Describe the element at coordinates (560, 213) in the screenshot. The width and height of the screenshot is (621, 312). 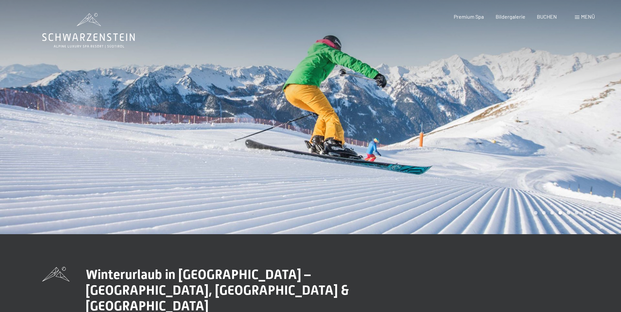
I see `div: Carousel Page 4 (Current Slide)` at that location.